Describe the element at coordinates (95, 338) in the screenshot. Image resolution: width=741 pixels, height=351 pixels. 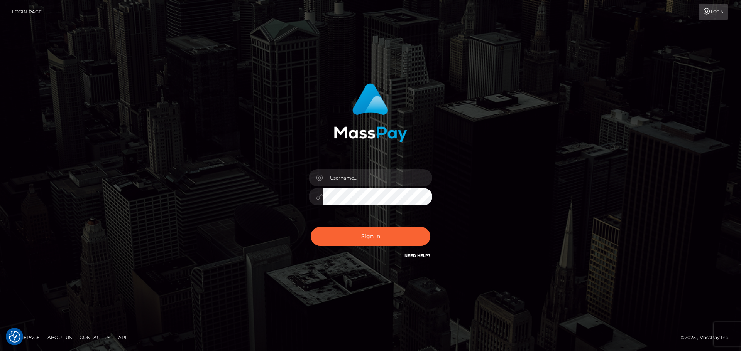
I see `a: Contact Us` at that location.